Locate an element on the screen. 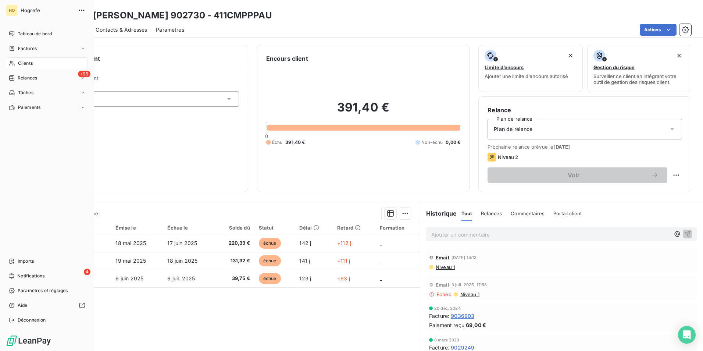  div: Délai is located at coordinates (314, 228).